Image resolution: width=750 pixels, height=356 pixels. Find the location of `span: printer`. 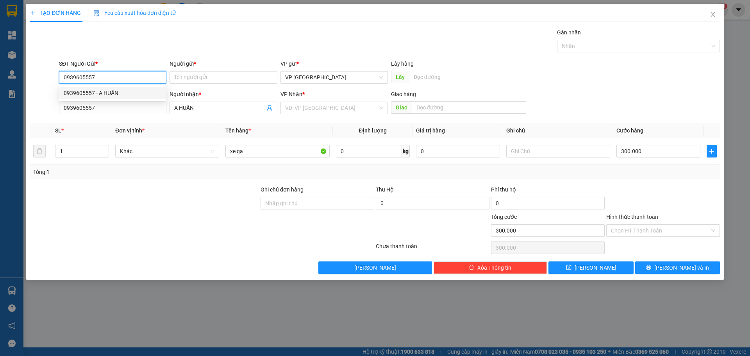

span: printer is located at coordinates (649, 268).